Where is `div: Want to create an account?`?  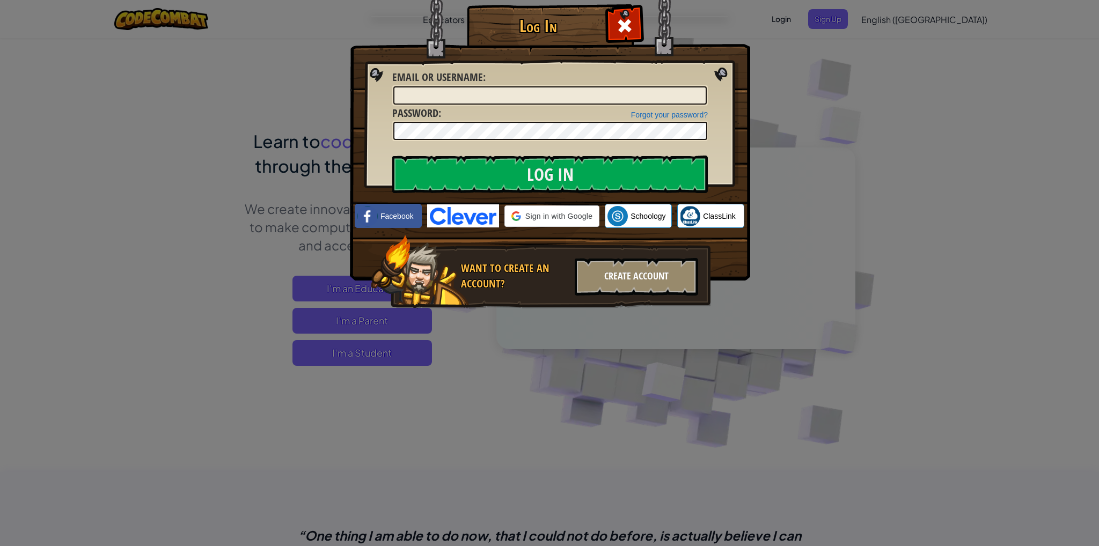
div: Want to create an account? is located at coordinates (515, 276).